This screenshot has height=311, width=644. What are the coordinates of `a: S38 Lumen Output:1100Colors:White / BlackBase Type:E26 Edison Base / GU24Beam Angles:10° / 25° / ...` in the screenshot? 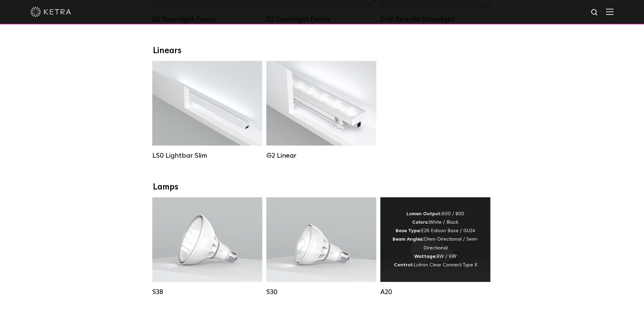 It's located at (207, 247).